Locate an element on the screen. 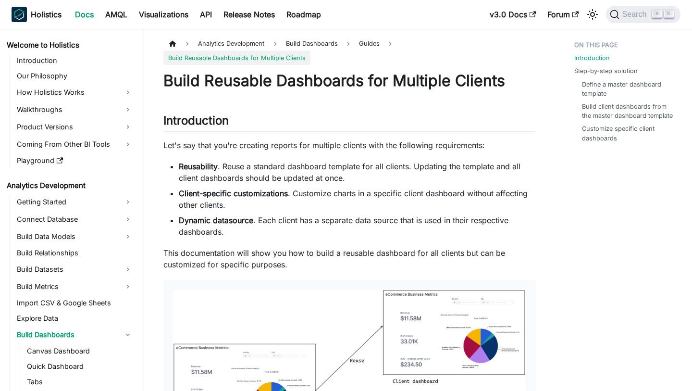 The image size is (692, 391). li: . Customize charts in a specific client dashboard without affecting other clients. is located at coordinates (357, 199).